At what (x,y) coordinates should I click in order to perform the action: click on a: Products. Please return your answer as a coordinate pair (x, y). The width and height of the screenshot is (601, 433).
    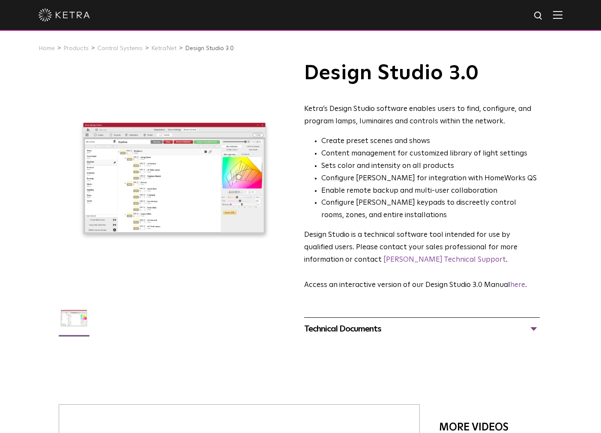
    Looking at the image, I should click on (76, 48).